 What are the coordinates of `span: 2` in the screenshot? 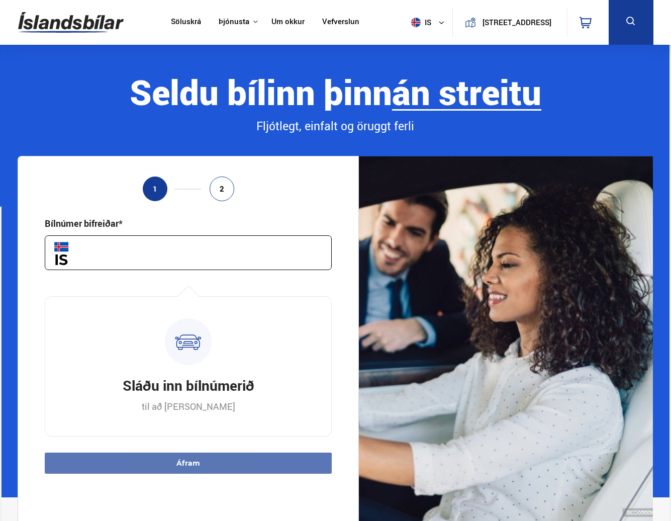 It's located at (222, 188).